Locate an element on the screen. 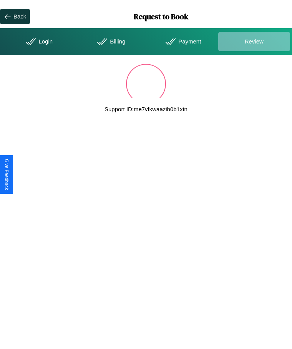  div: Payment is located at coordinates (182, 42).